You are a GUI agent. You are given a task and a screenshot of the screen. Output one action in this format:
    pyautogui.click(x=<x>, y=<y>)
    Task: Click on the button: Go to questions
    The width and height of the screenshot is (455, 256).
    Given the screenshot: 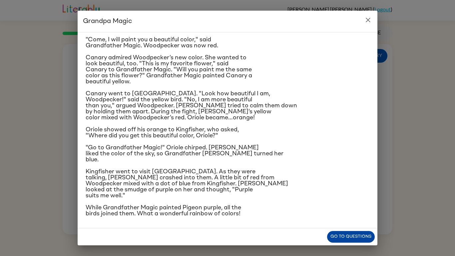 What is the action you would take?
    pyautogui.click(x=351, y=236)
    